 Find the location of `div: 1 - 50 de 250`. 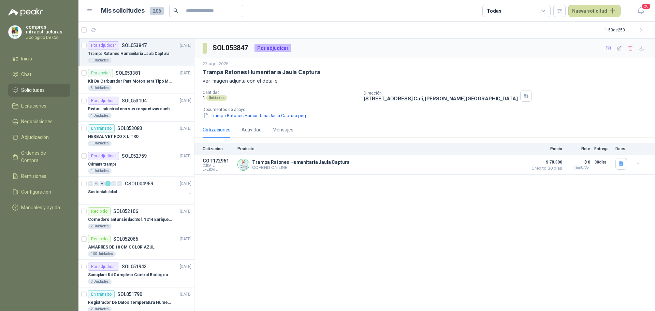

div: 1 - 50 de 250 is located at coordinates (626, 30).